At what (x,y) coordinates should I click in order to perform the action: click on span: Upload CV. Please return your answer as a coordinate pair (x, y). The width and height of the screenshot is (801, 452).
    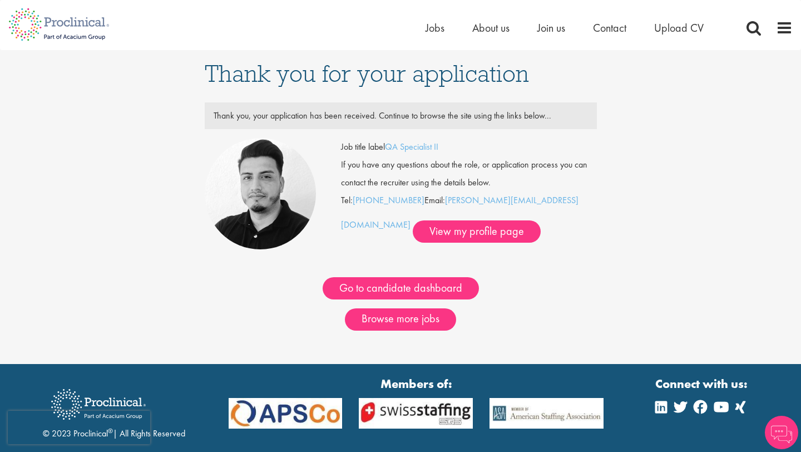
    Looking at the image, I should click on (678, 28).